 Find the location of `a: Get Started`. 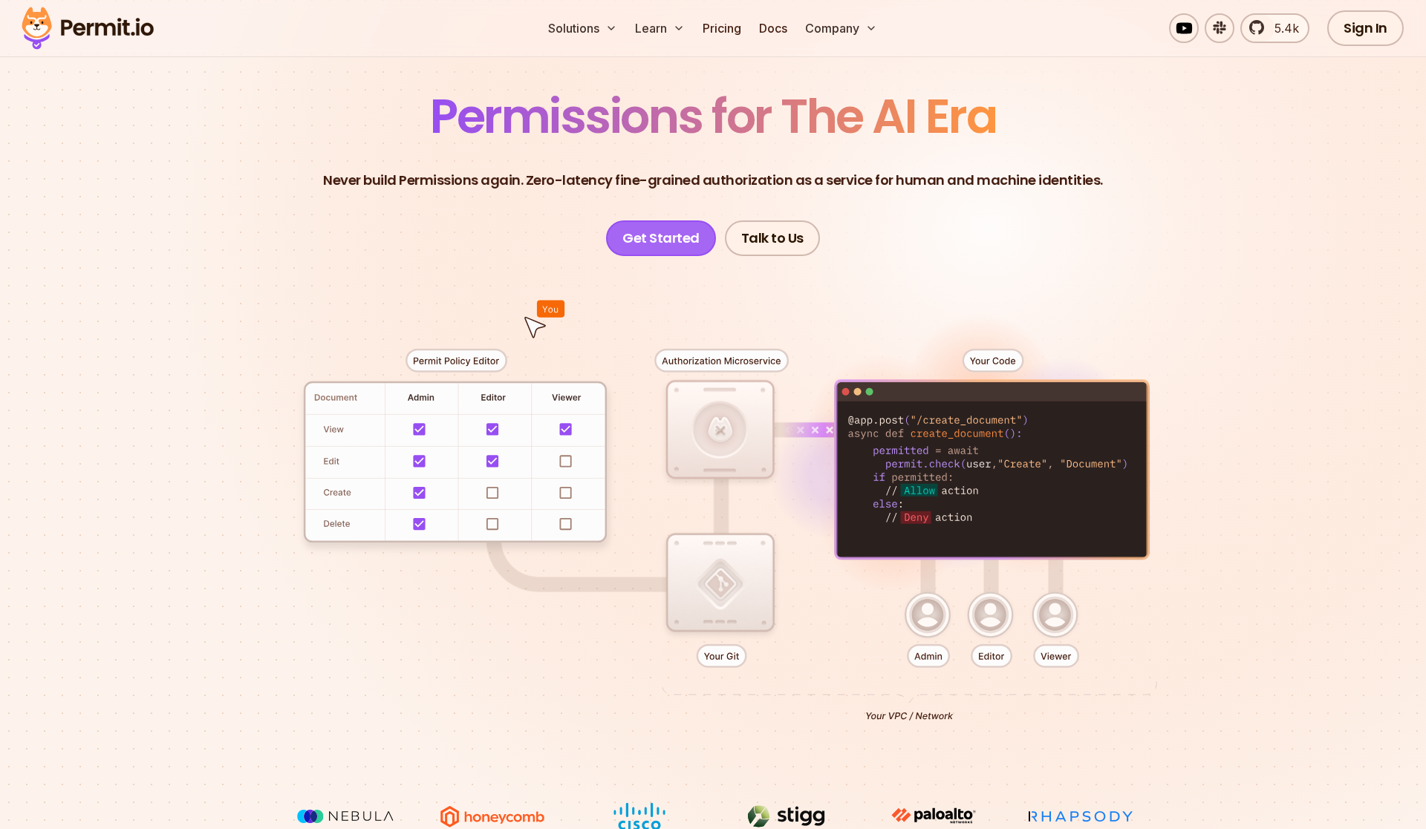

a: Get Started is located at coordinates (661, 238).